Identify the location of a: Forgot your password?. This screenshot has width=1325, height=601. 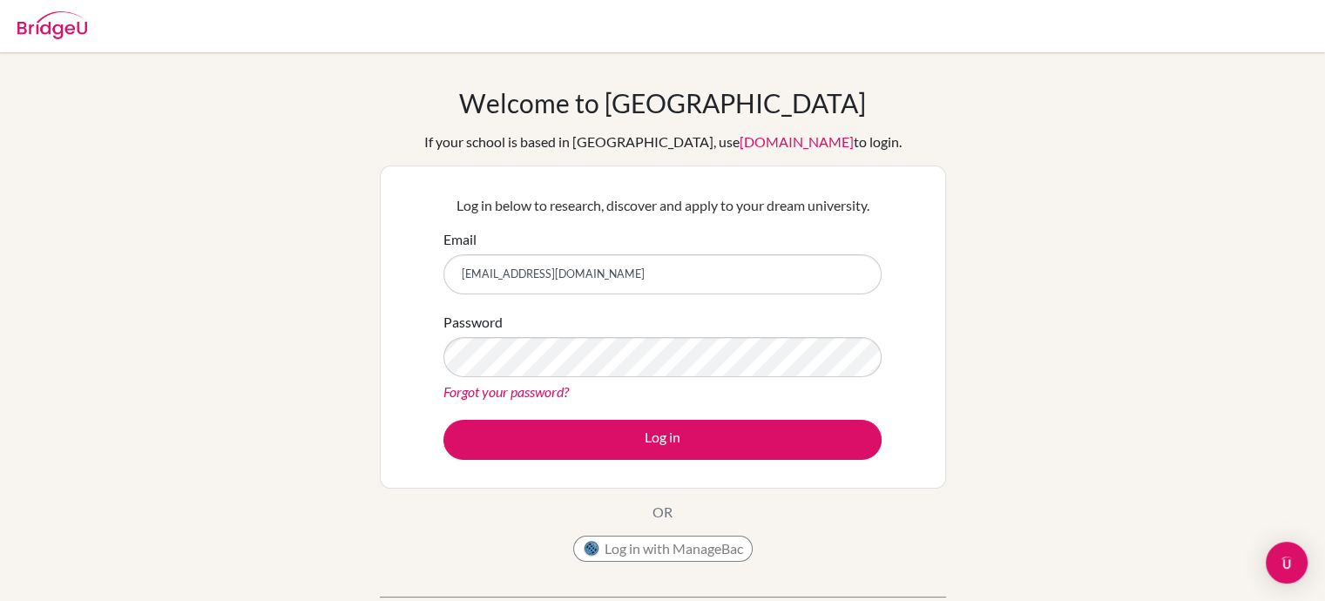
(506, 391).